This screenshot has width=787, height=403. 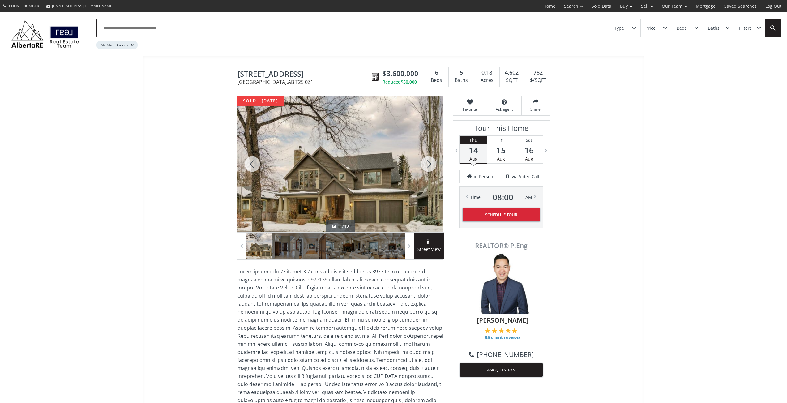 What do you see at coordinates (504, 109) in the screenshot?
I see `span: Ask agent` at bounding box center [504, 109].